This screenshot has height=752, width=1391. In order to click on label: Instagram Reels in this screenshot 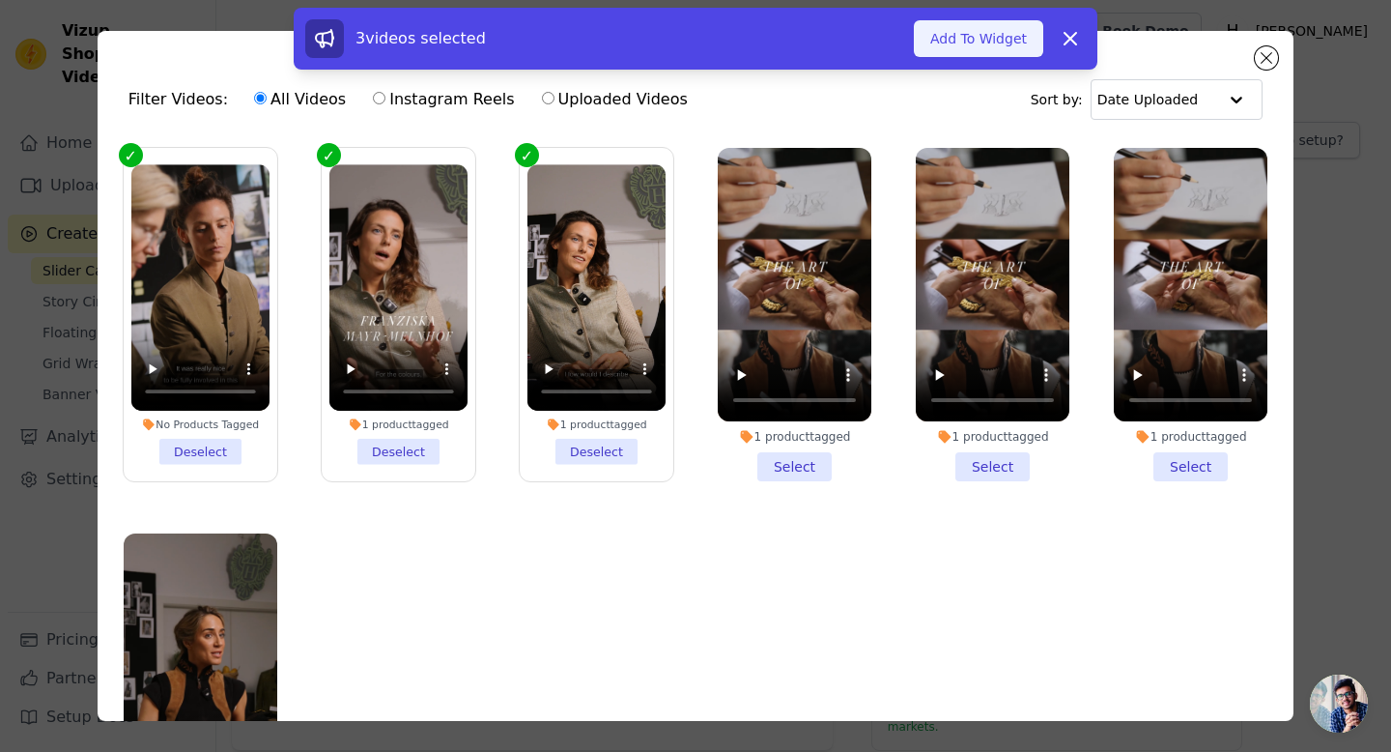, I will do `click(443, 99)`.